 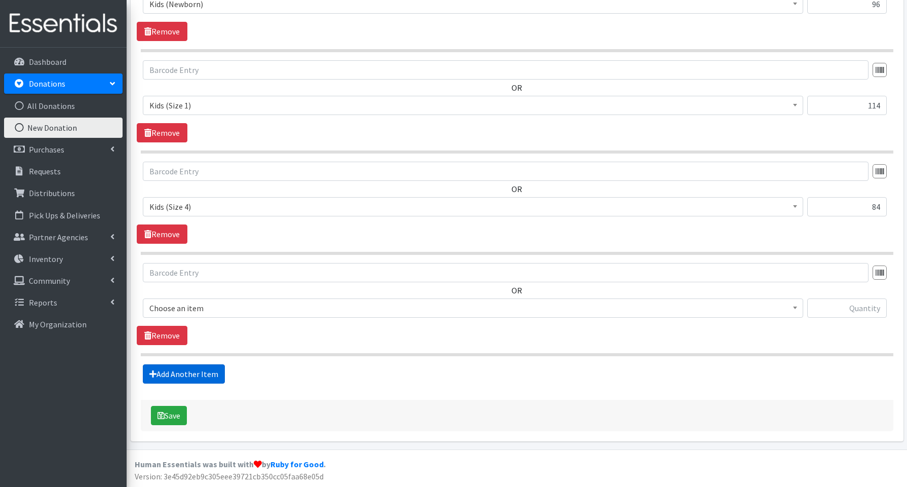 I want to click on a: Pick Ups & Deliveries, so click(x=63, y=215).